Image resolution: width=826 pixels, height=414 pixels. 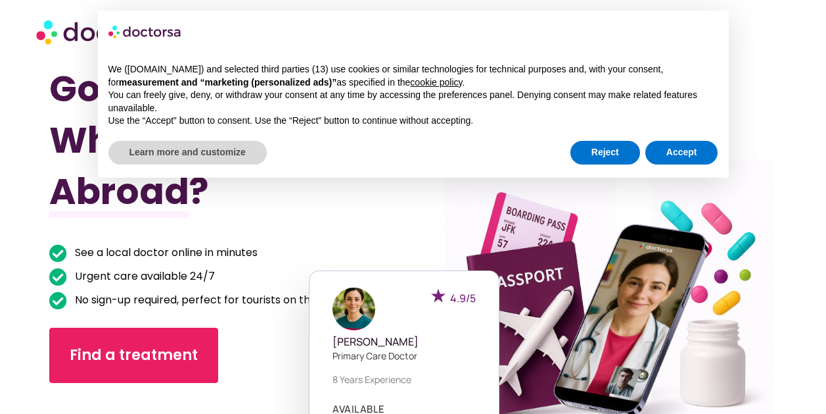 What do you see at coordinates (463, 298) in the screenshot?
I see `span: 4.9/5` at bounding box center [463, 298].